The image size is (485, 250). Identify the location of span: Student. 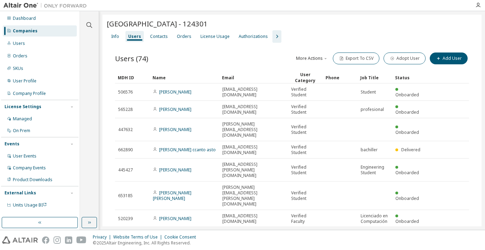
(369, 92).